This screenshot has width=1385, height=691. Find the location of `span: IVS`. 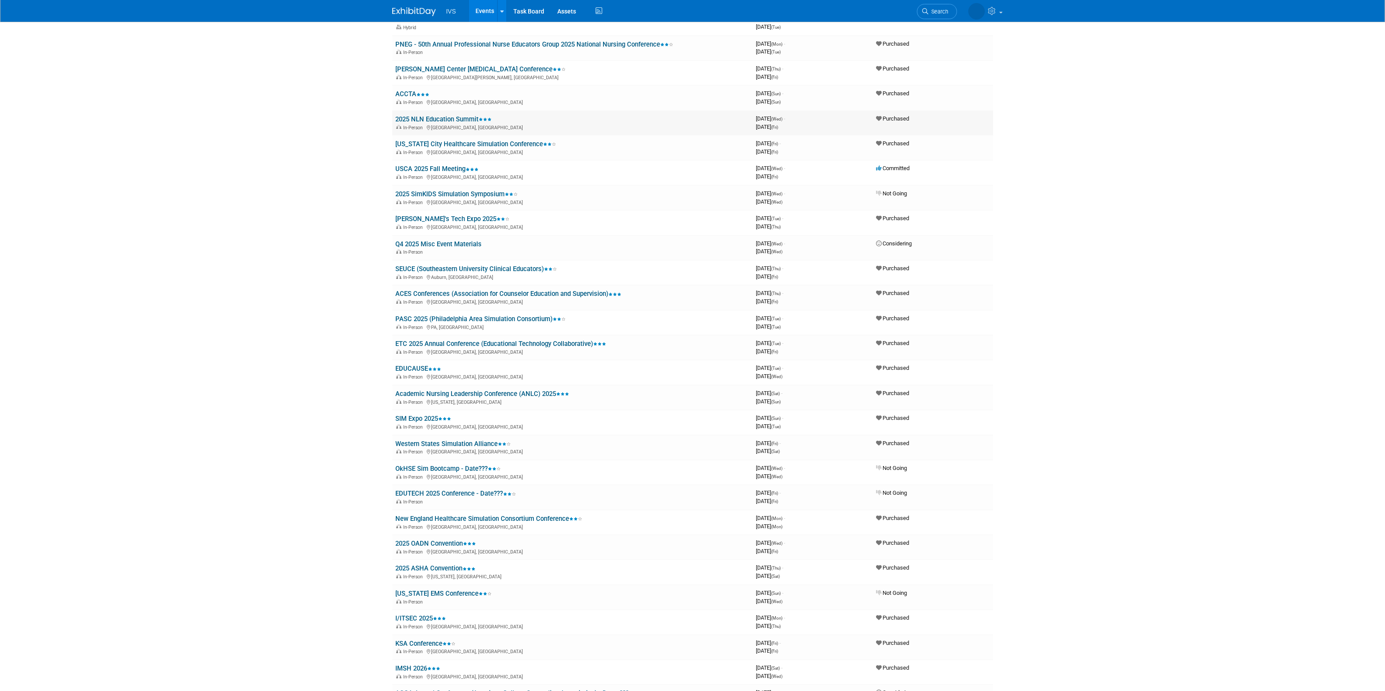

span: IVS is located at coordinates (451, 11).